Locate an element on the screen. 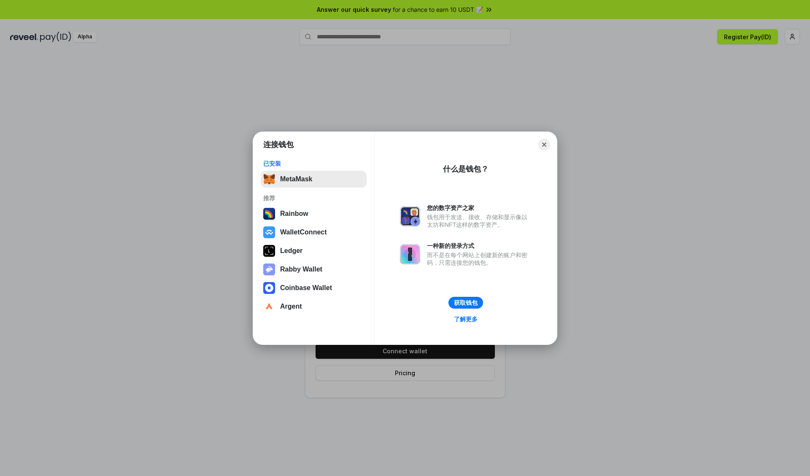  button: Close is located at coordinates (544, 145).